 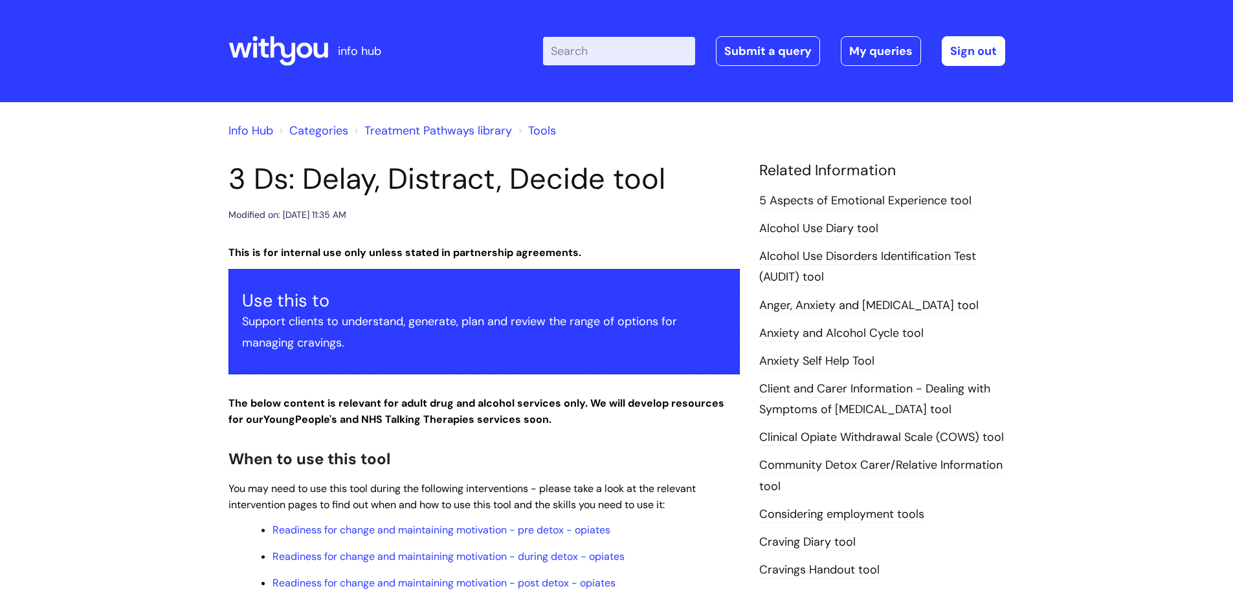 What do you see at coordinates (441, 530) in the screenshot?
I see `a: Readiness for change and maintaining motivation - pre detox - opiates` at bounding box center [441, 530].